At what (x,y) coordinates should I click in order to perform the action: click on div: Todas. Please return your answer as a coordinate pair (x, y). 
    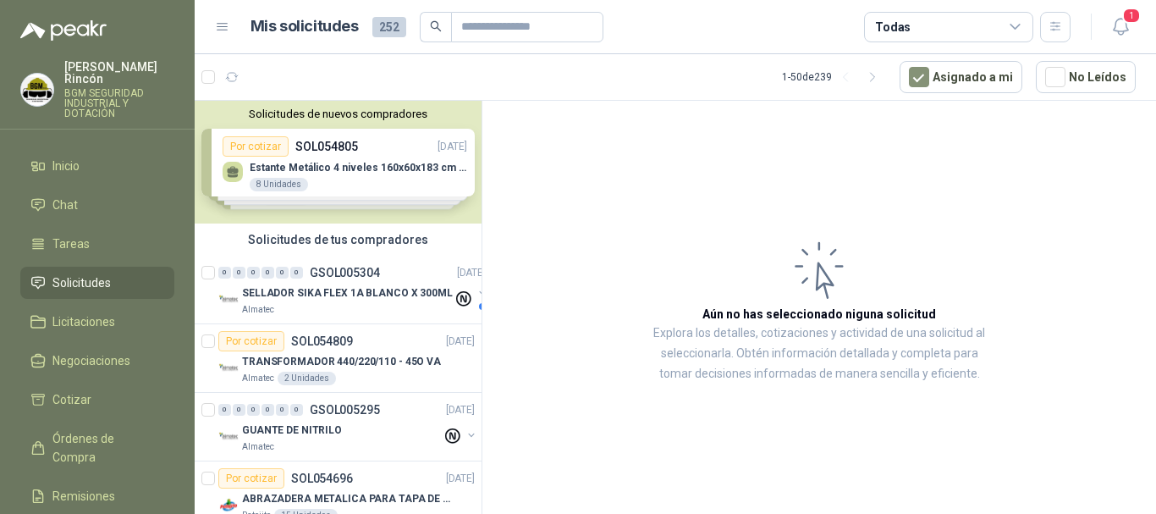
    Looking at the image, I should click on (892, 27).